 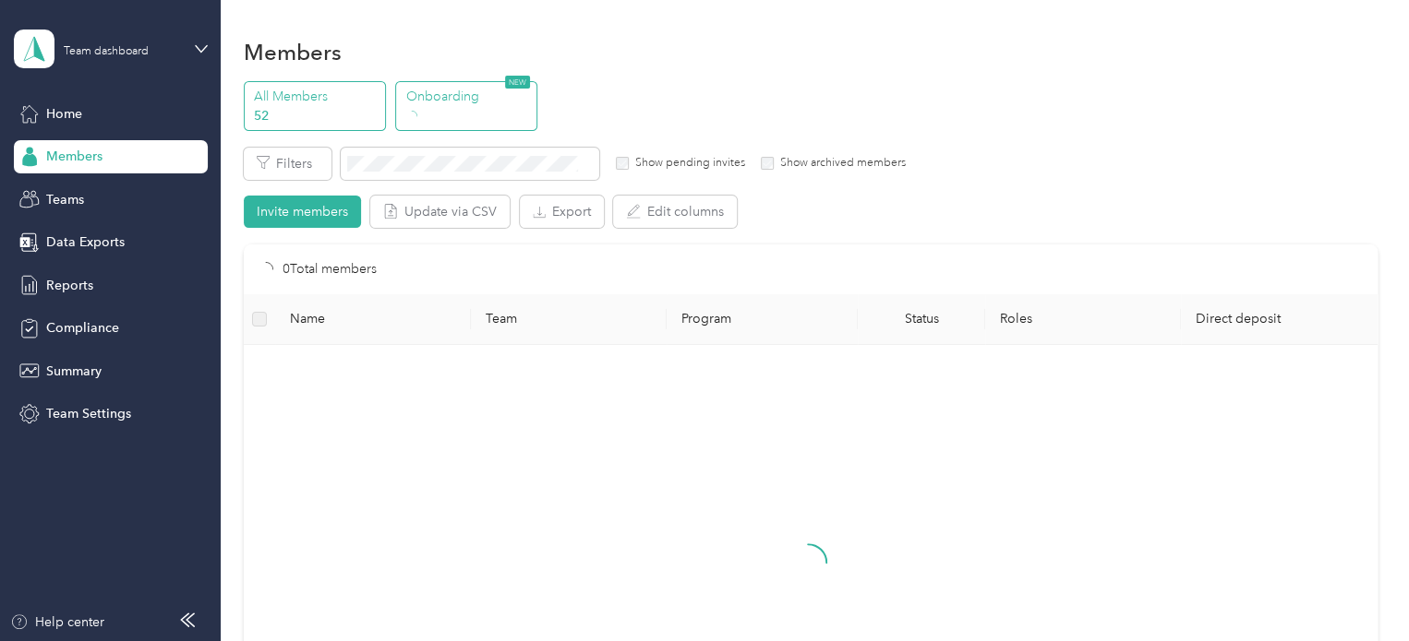 I want to click on th: Status, so click(x=921, y=319).